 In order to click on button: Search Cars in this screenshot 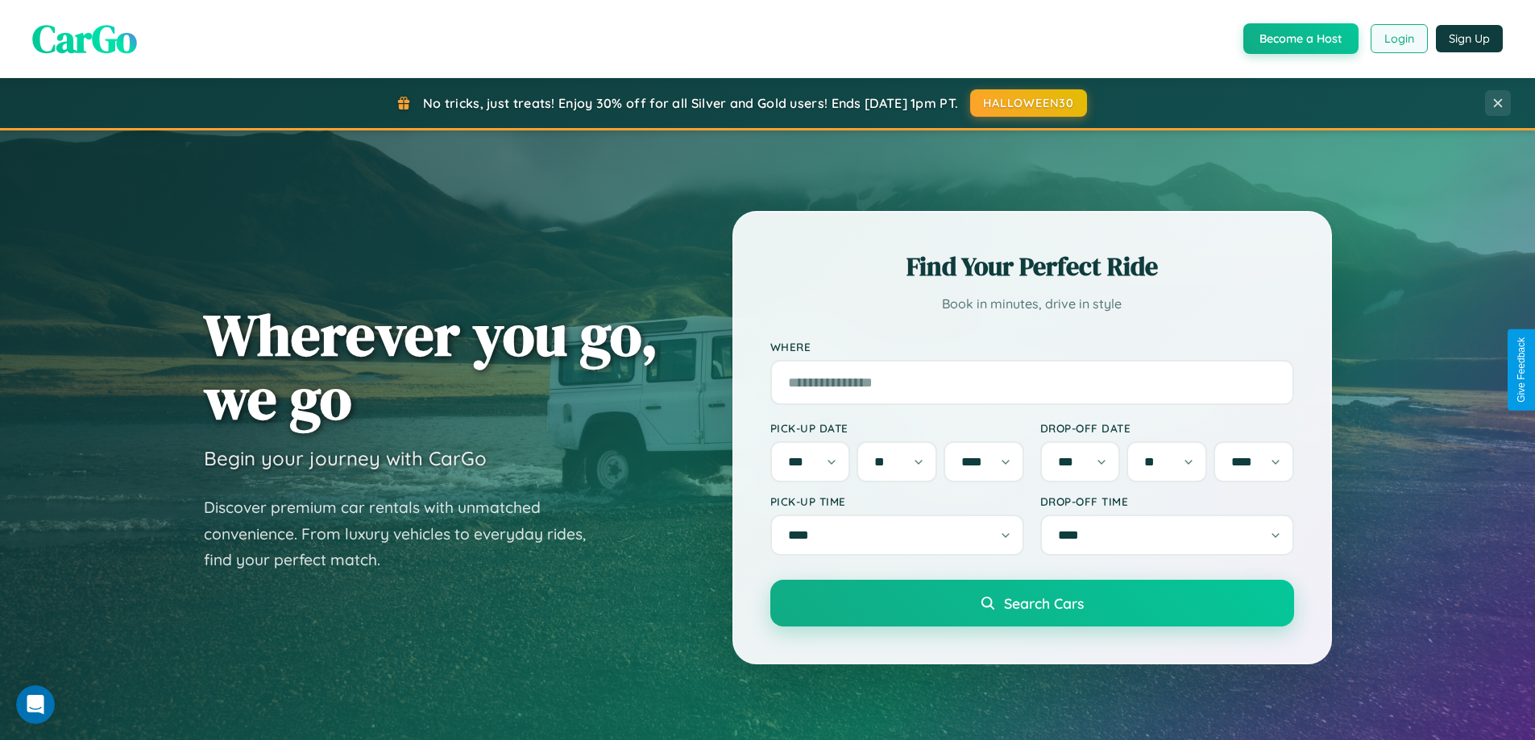, I will do `click(1032, 603)`.